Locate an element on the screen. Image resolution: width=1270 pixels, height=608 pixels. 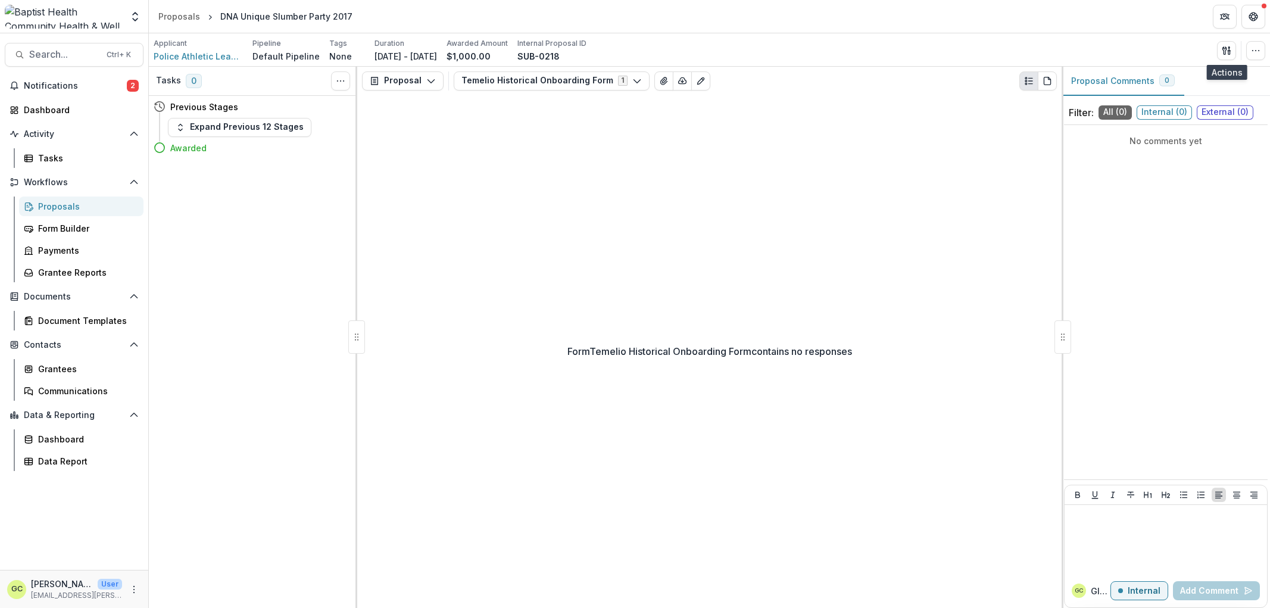
button: Internal is located at coordinates (1139, 591).